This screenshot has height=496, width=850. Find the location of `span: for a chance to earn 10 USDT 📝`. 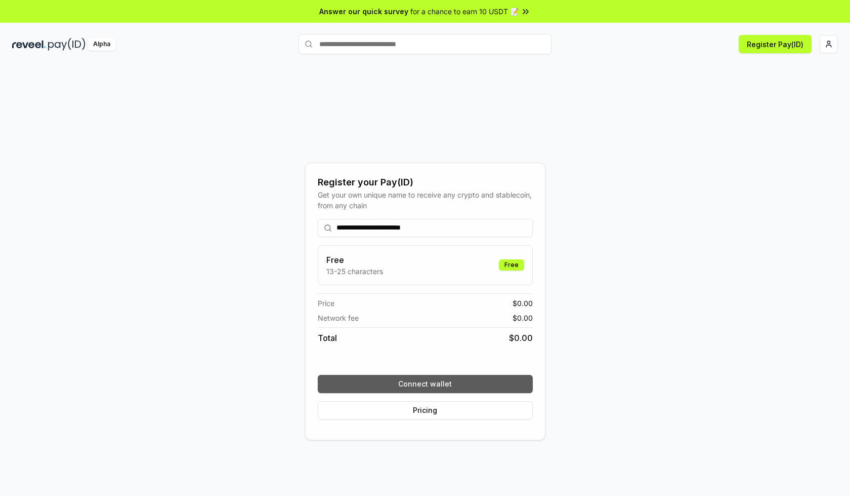

span: for a chance to earn 10 USDT 📝 is located at coordinates (465, 11).